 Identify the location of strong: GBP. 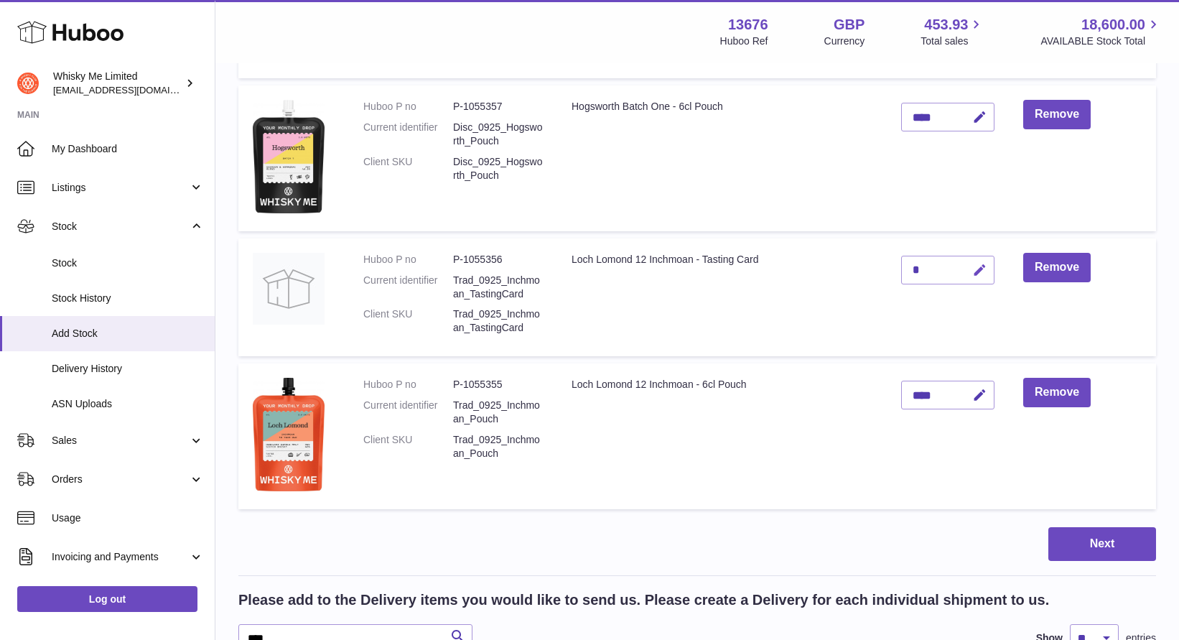
(849, 24).